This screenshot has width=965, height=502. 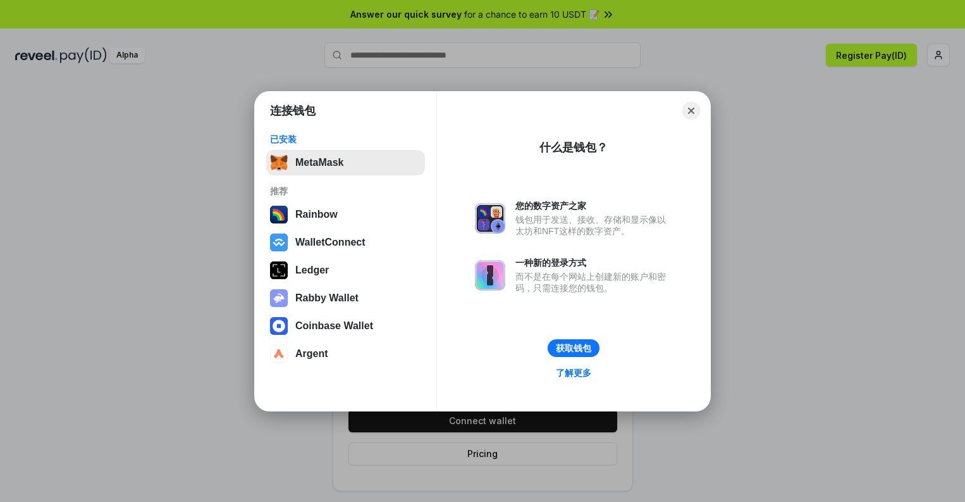 I want to click on div: Rabby Wallet, so click(x=327, y=298).